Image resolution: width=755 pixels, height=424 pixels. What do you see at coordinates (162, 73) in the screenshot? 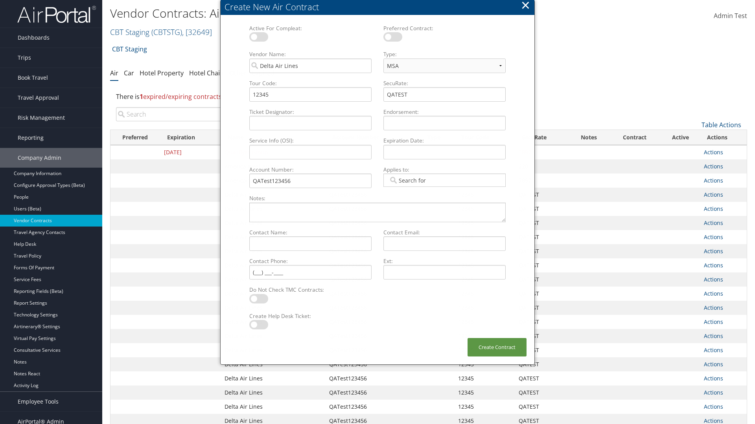
I see `a: Hotel Property` at bounding box center [162, 73].